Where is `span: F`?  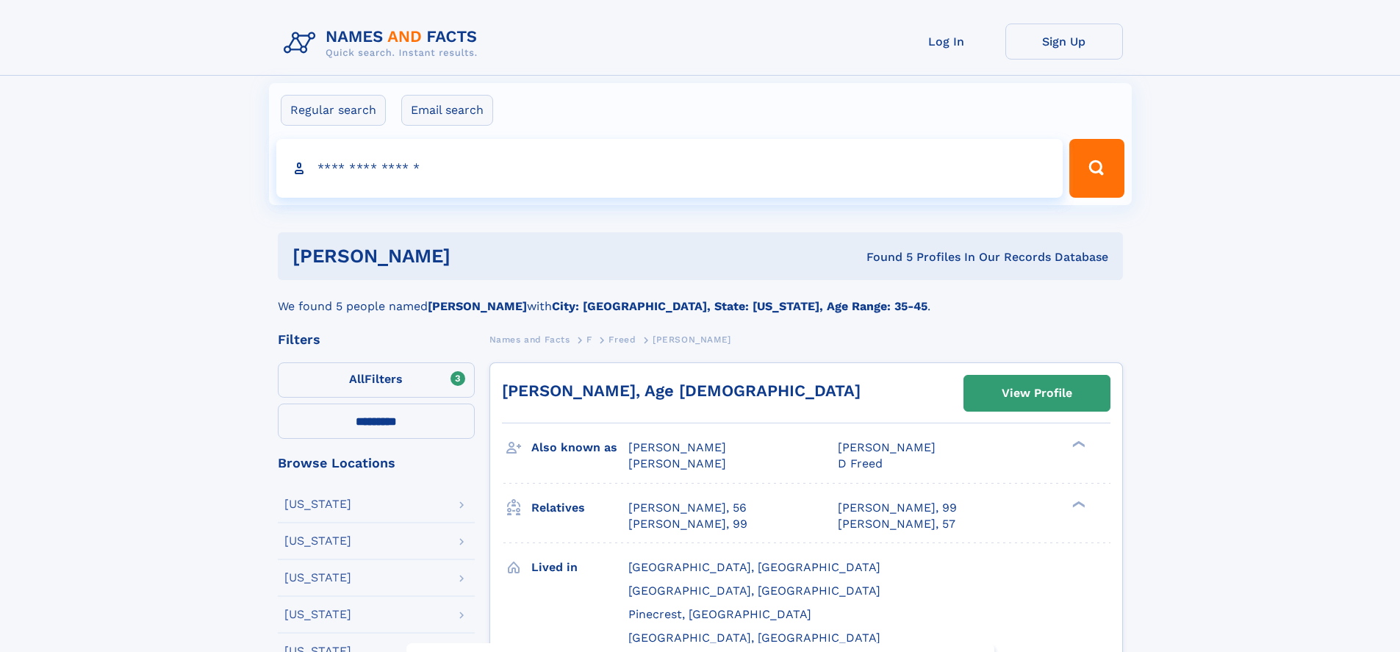
span: F is located at coordinates (589, 339).